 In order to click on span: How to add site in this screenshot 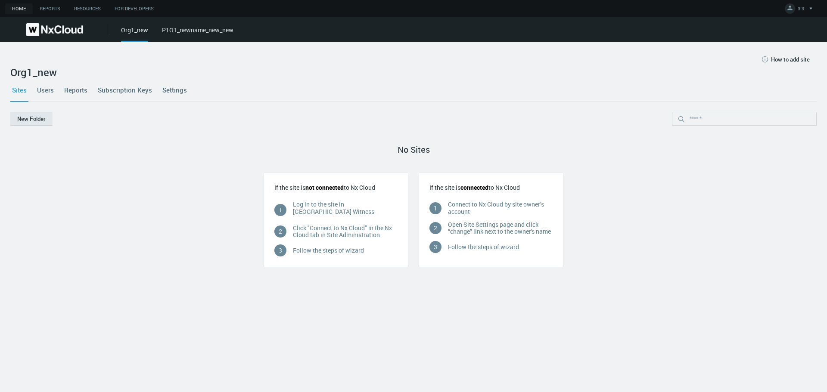, I will do `click(791, 59)`.